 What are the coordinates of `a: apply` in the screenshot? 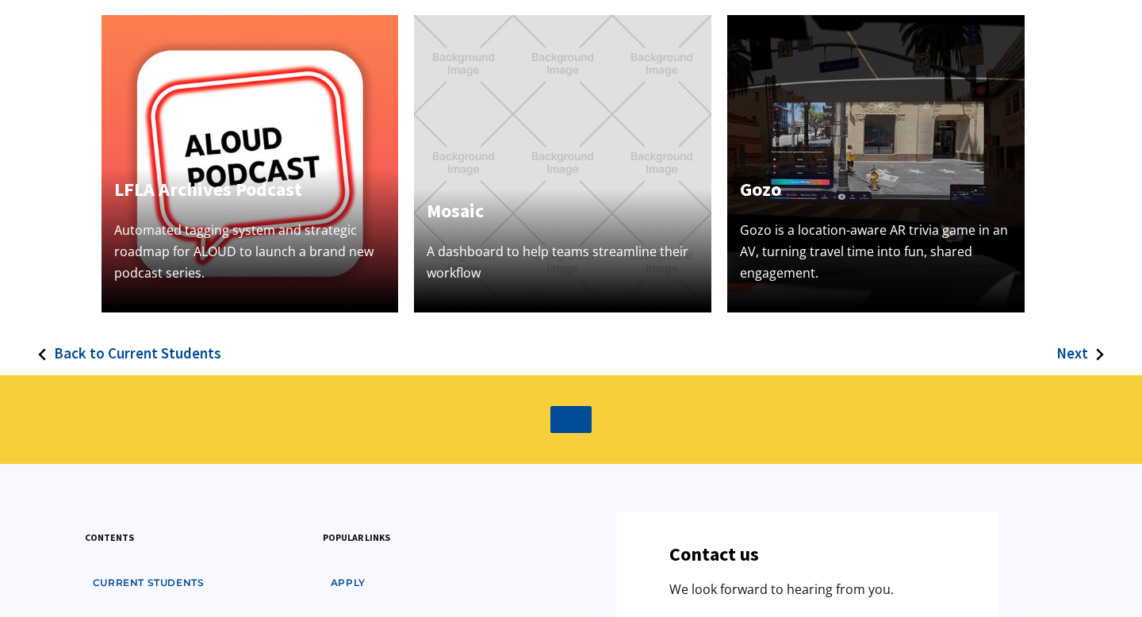 It's located at (348, 583).